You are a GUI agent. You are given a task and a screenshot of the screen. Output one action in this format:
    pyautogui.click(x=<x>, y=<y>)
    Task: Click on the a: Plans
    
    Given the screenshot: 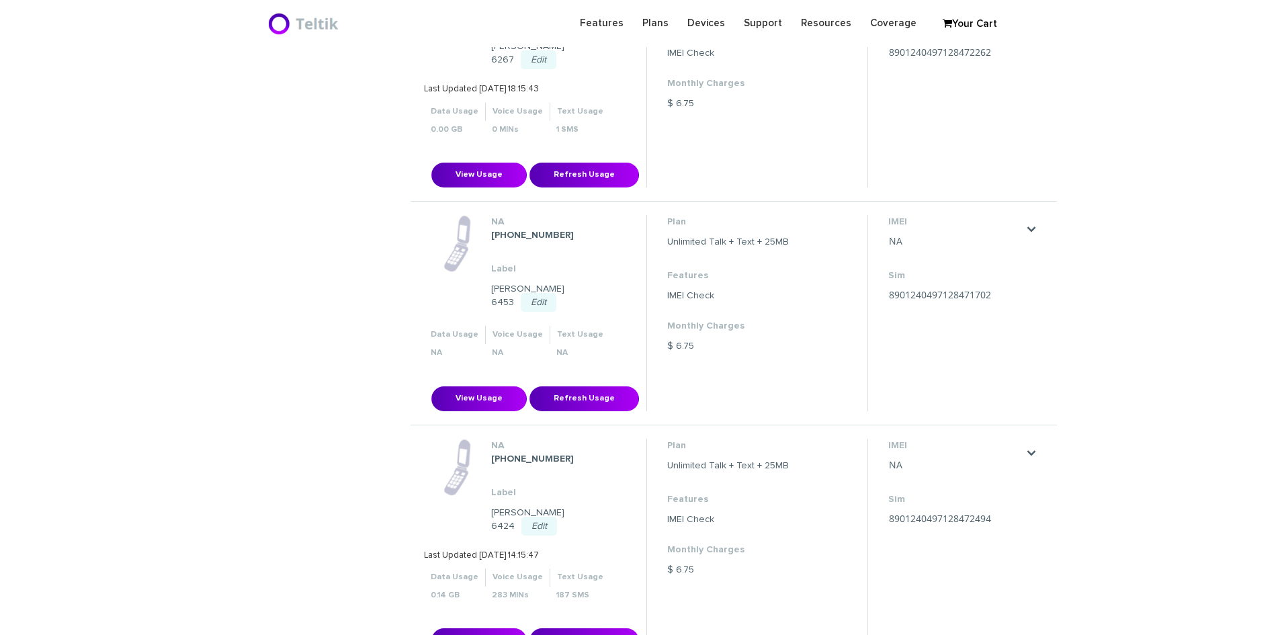 What is the action you would take?
    pyautogui.click(x=655, y=23)
    